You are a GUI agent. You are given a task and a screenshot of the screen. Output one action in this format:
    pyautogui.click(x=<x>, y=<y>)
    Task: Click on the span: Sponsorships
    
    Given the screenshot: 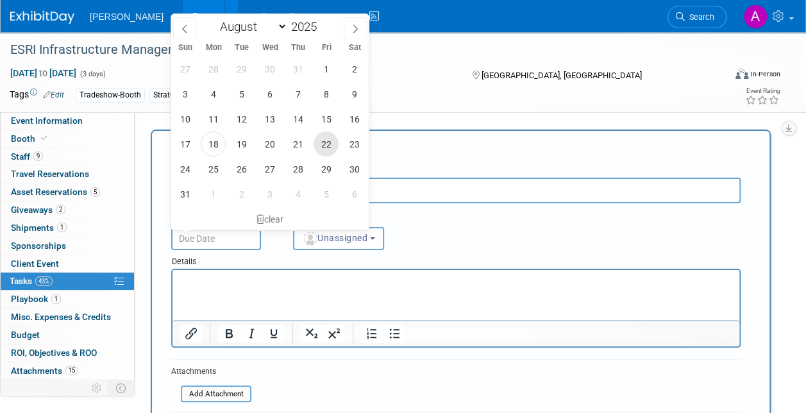 What is the action you would take?
    pyautogui.click(x=38, y=246)
    